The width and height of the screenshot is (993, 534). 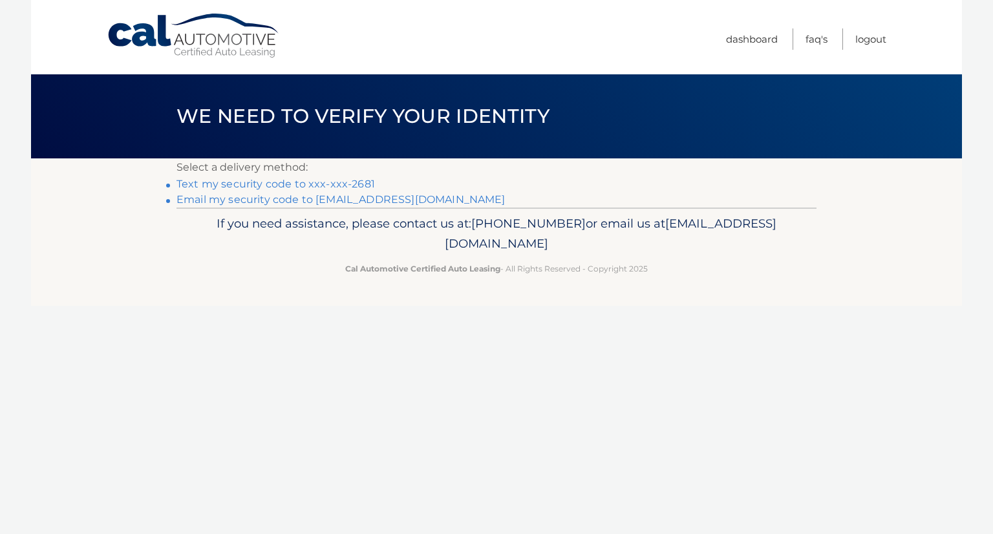 I want to click on p: Select a delivery method:, so click(x=496, y=167).